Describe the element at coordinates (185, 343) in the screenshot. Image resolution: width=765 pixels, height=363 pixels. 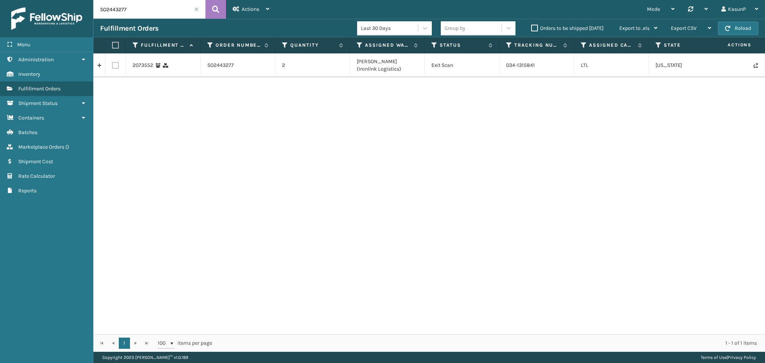
I see `span: items per page` at that location.